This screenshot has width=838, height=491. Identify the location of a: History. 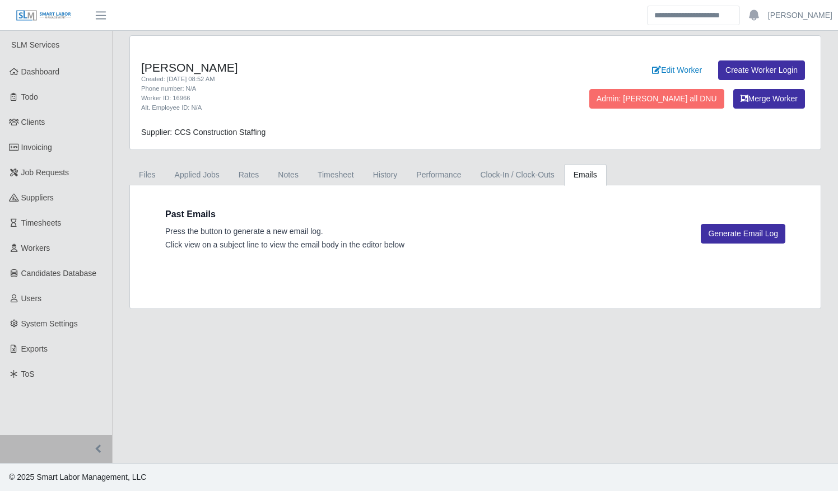
(385, 175).